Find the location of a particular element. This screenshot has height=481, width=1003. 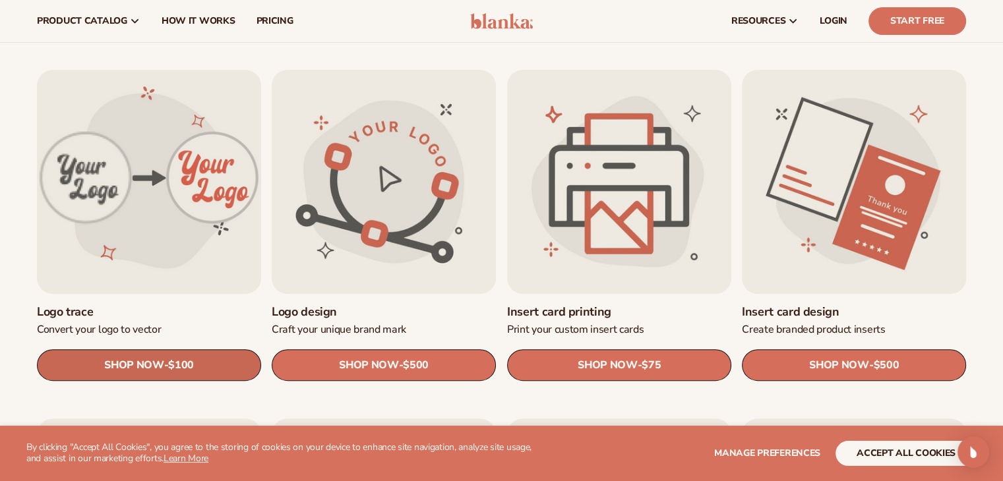

a: Learn More is located at coordinates (186, 458).